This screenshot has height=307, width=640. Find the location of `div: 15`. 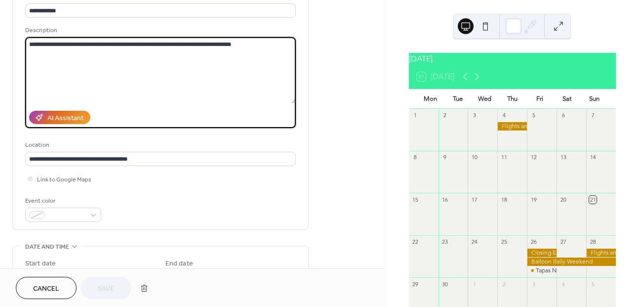

div: 15 is located at coordinates (415, 199).